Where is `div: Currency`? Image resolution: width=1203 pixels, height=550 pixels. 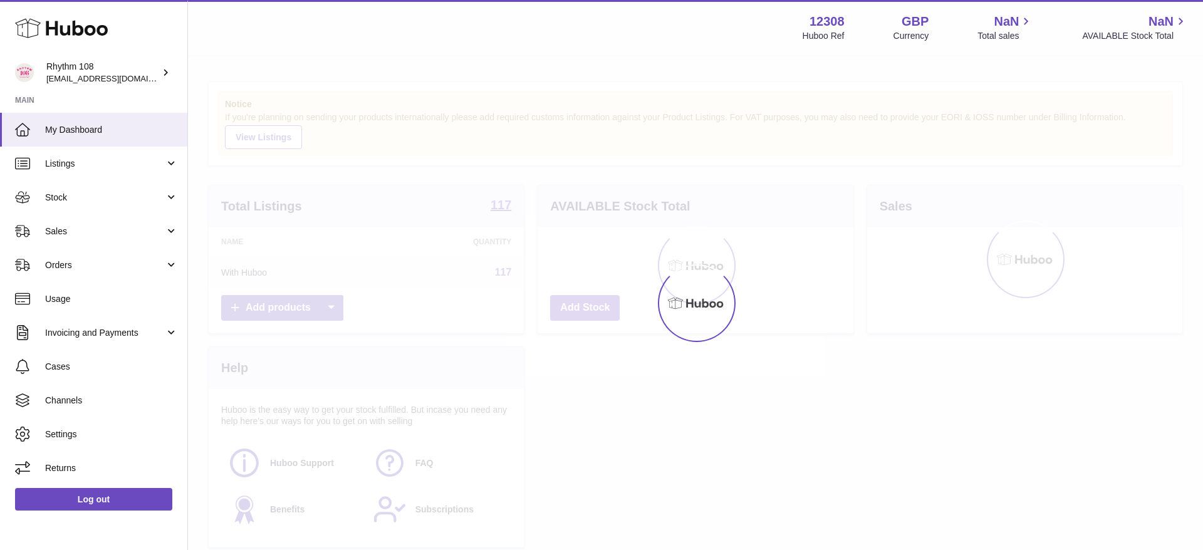 div: Currency is located at coordinates (911, 36).